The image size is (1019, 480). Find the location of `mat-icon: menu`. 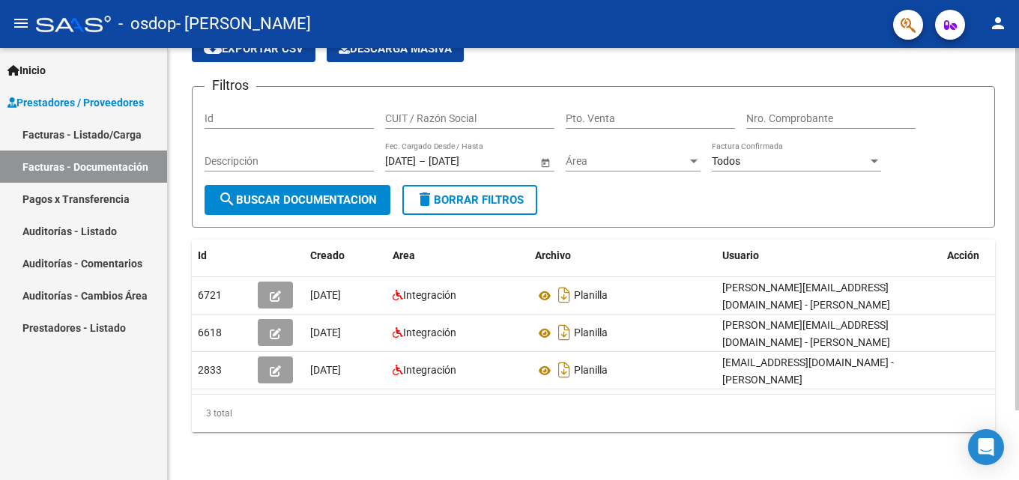

mat-icon: menu is located at coordinates (21, 23).